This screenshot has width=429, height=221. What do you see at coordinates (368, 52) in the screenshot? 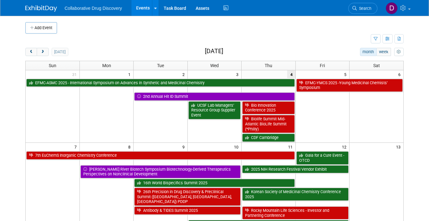
I see `button: month` at bounding box center [368, 52].